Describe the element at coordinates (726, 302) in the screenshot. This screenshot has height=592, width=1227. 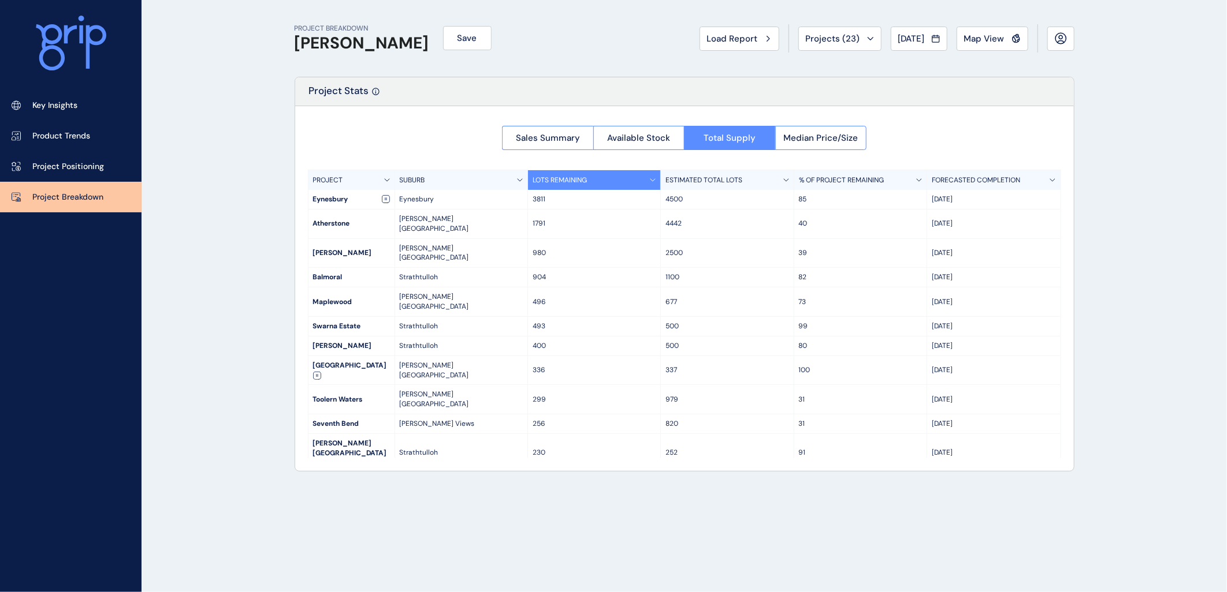
I see `p: 677` at that location.